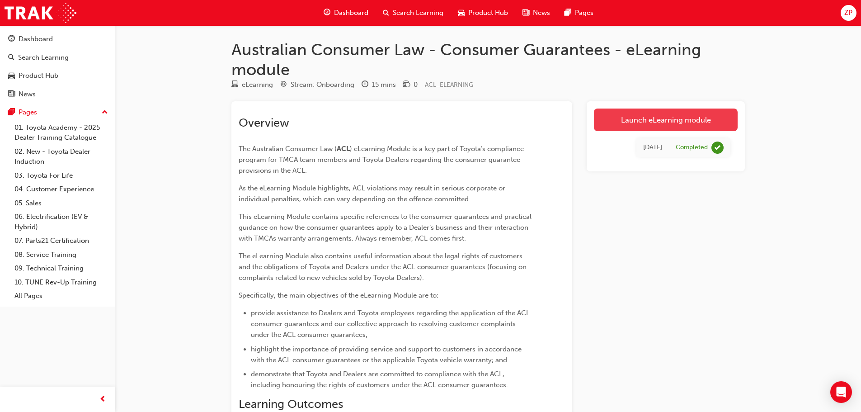  What do you see at coordinates (488, 59) in the screenshot?
I see `h1: Australian Consumer Law - Consumer Guarantees - eLearning module` at bounding box center [488, 59].